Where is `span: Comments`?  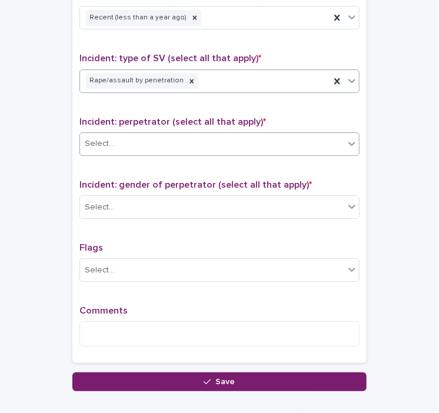 span: Comments is located at coordinates (103, 310).